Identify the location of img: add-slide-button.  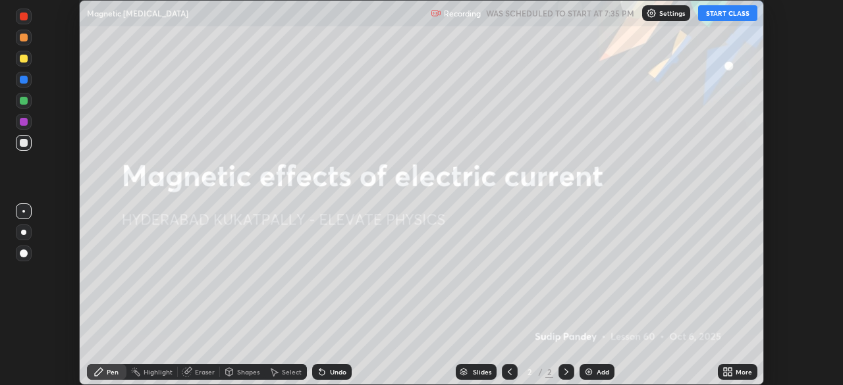
(589, 372).